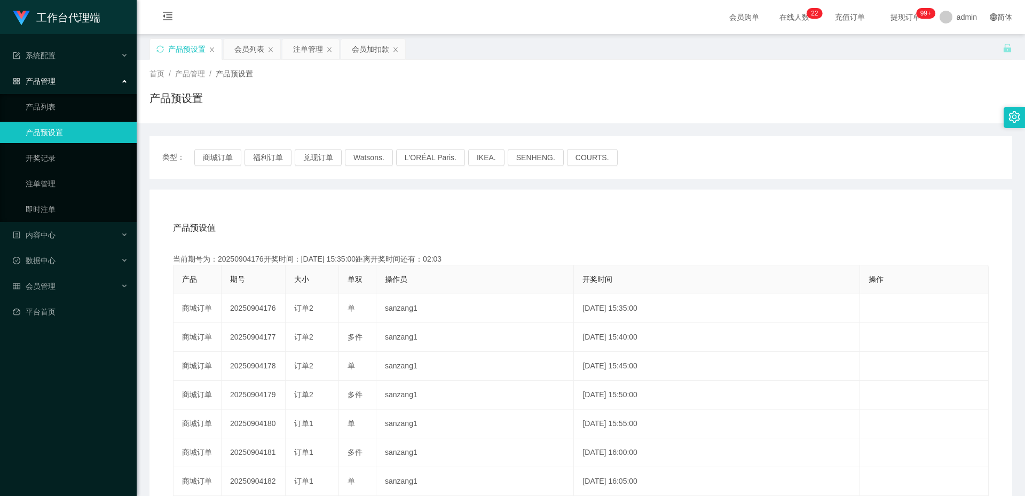 This screenshot has width=1025, height=496. I want to click on i: 图标: global, so click(994, 17).